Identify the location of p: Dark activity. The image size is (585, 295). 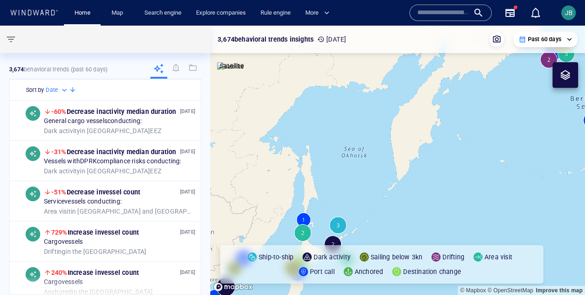
(332, 257).